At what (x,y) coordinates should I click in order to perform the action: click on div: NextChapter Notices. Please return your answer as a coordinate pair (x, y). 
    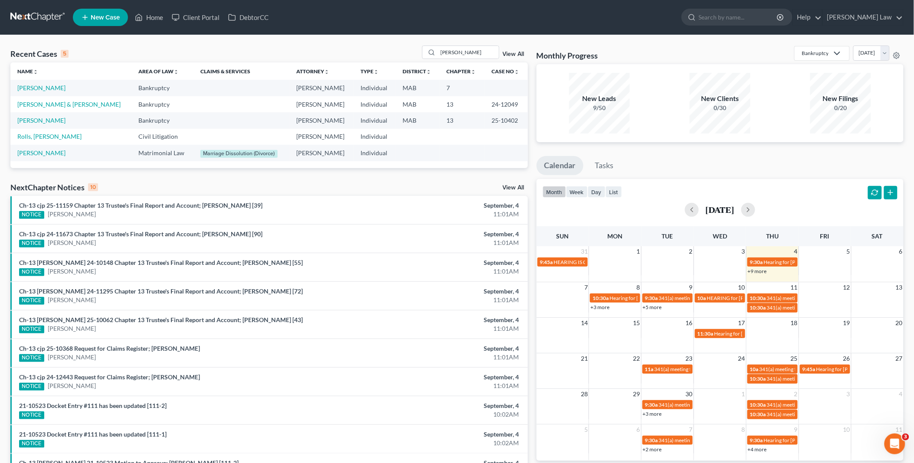
    Looking at the image, I should click on (54, 187).